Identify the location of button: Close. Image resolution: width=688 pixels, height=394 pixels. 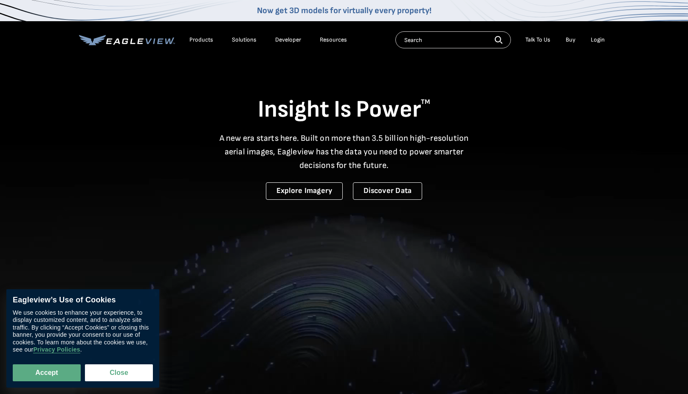
(119, 373).